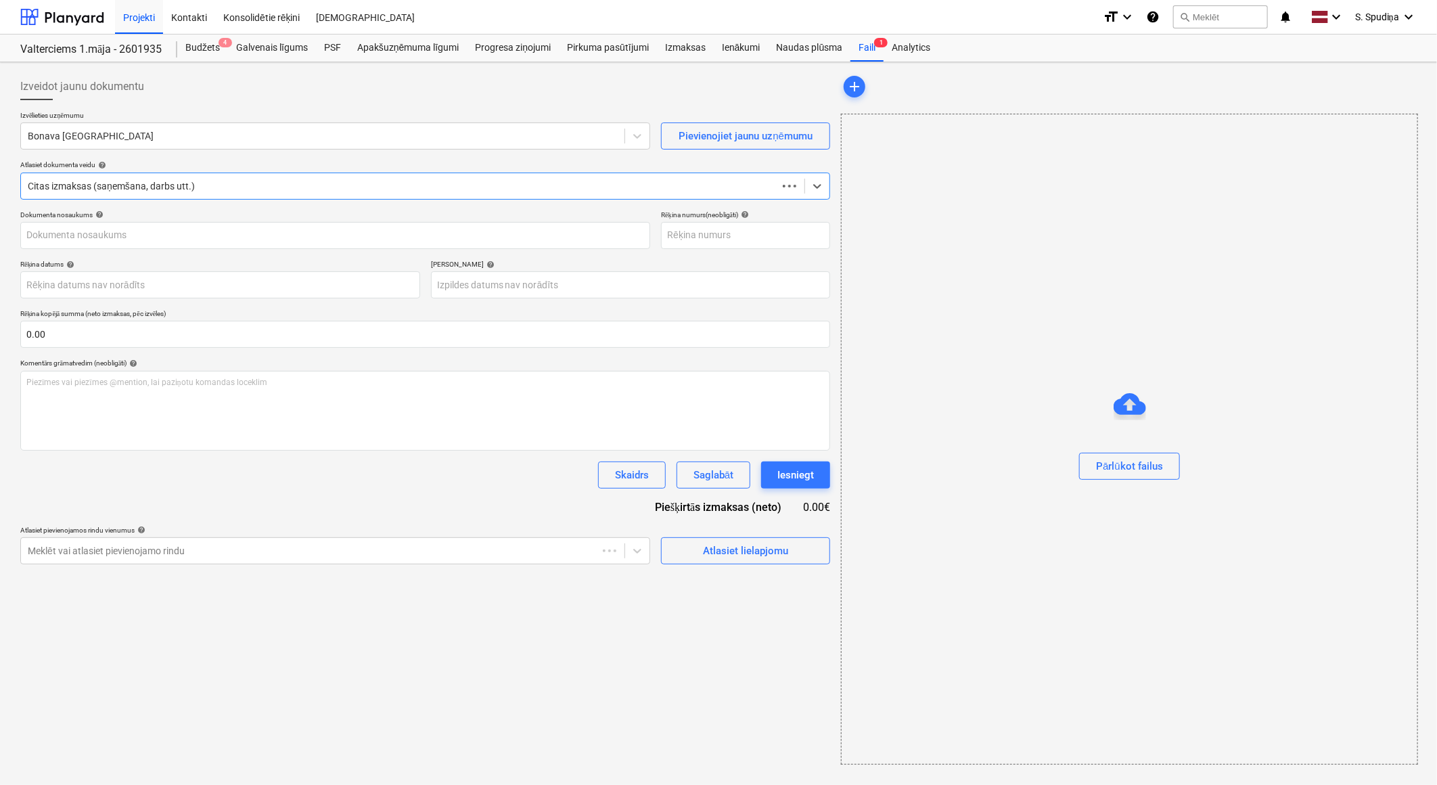 The height and width of the screenshot is (785, 1437). What do you see at coordinates (335, 530) in the screenshot?
I see `div: Atlasiet pievienojamos rindu vienumus` at bounding box center [335, 530].